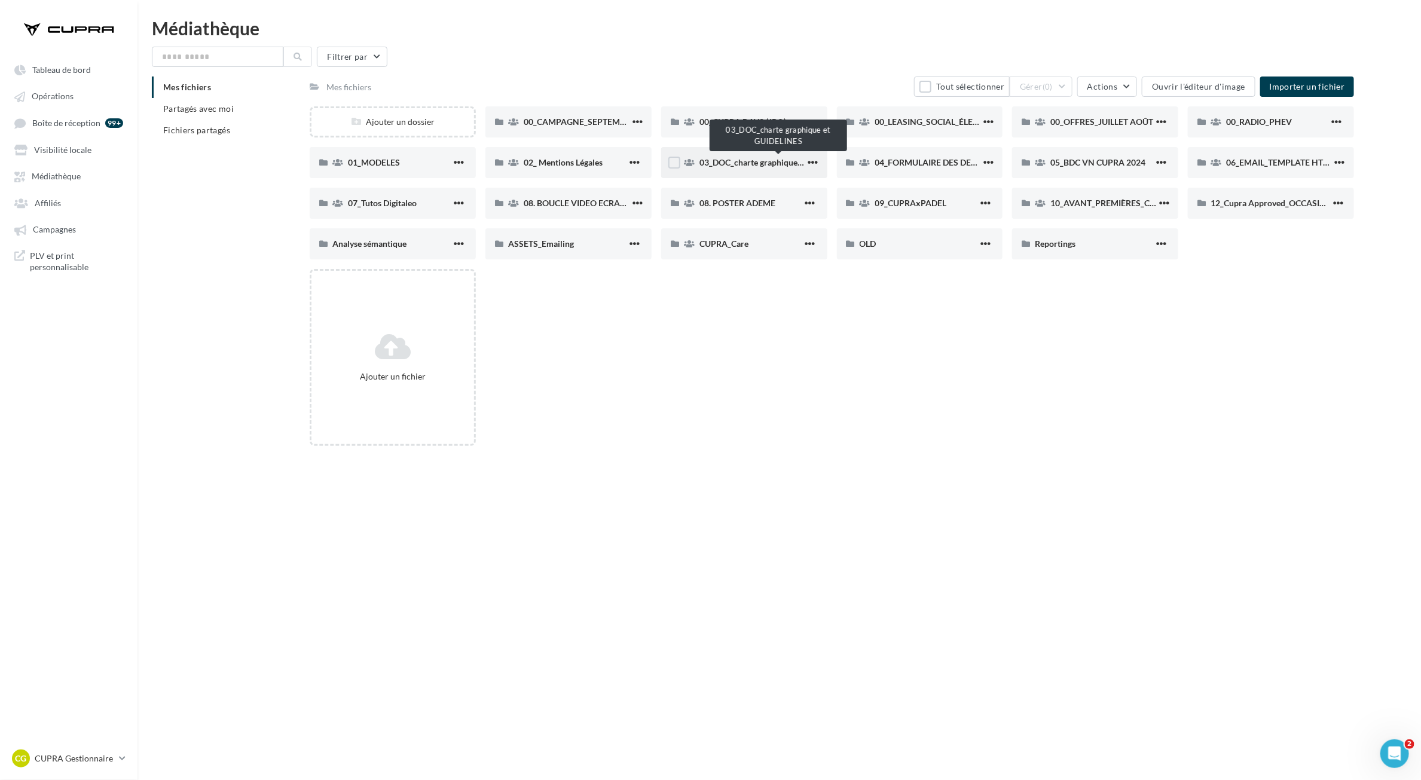 The width and height of the screenshot is (1421, 780). I want to click on span: 09_CUPRAxPADEL, so click(911, 203).